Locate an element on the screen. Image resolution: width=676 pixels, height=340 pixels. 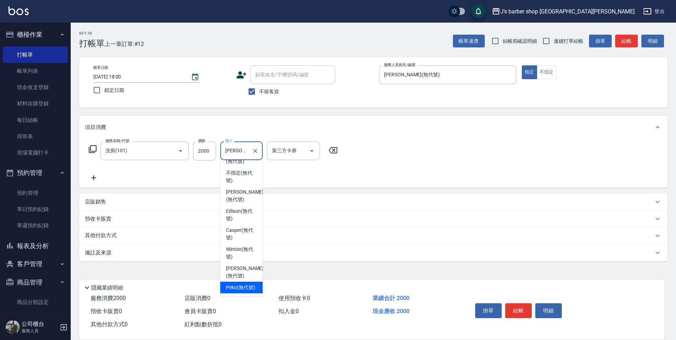
span: 結帳前確認明細 is located at coordinates (520, 41).